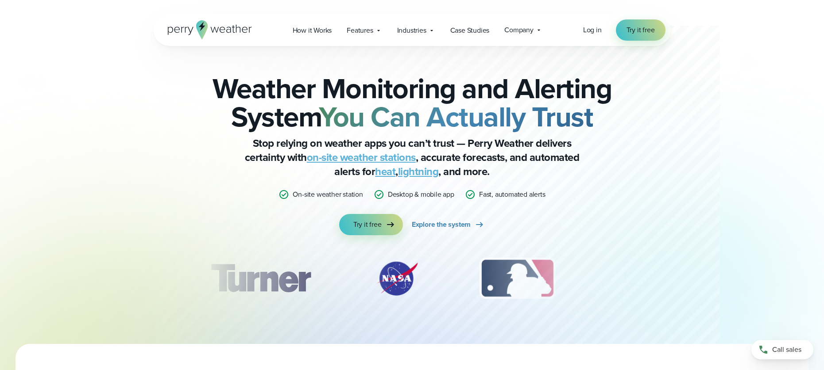 This screenshot has width=824, height=370. What do you see at coordinates (642, 279) in the screenshot?
I see `div: 4 of 12` at bounding box center [642, 279].